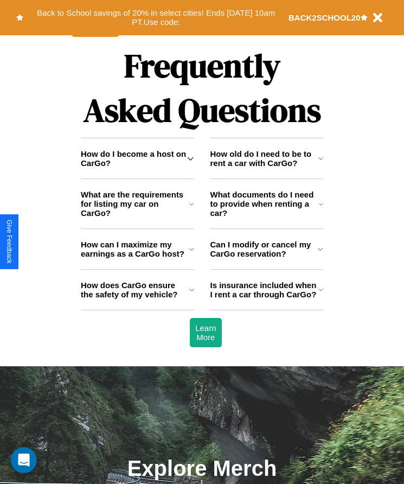 This screenshot has width=404, height=484. Describe the element at coordinates (9, 241) in the screenshot. I see `div: Give Feedback` at that location.